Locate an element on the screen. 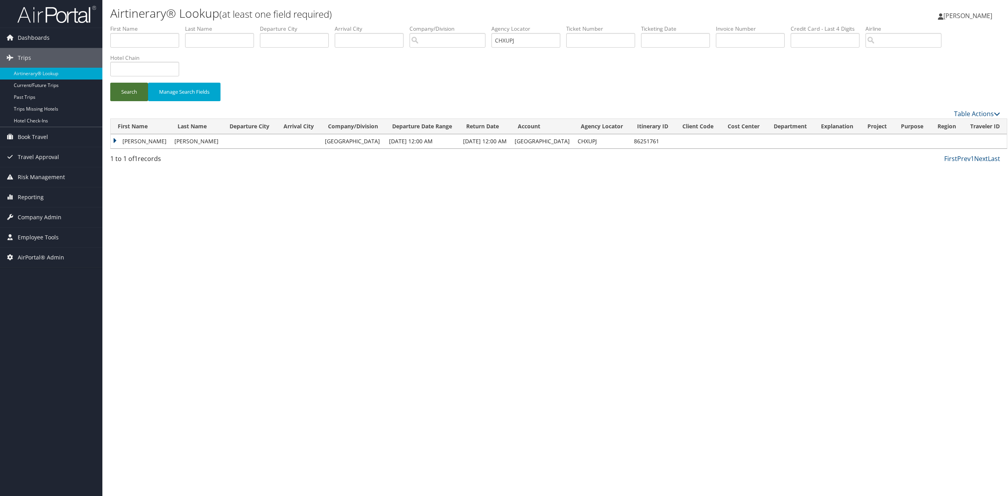 The height and width of the screenshot is (496, 1008). span: Employee Tools is located at coordinates (38, 238).